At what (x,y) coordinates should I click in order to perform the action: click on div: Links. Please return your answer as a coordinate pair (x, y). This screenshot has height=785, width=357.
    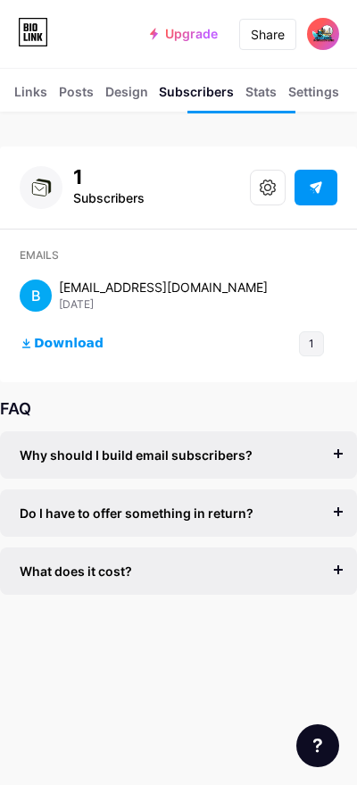
    Looking at the image, I should click on (30, 96).